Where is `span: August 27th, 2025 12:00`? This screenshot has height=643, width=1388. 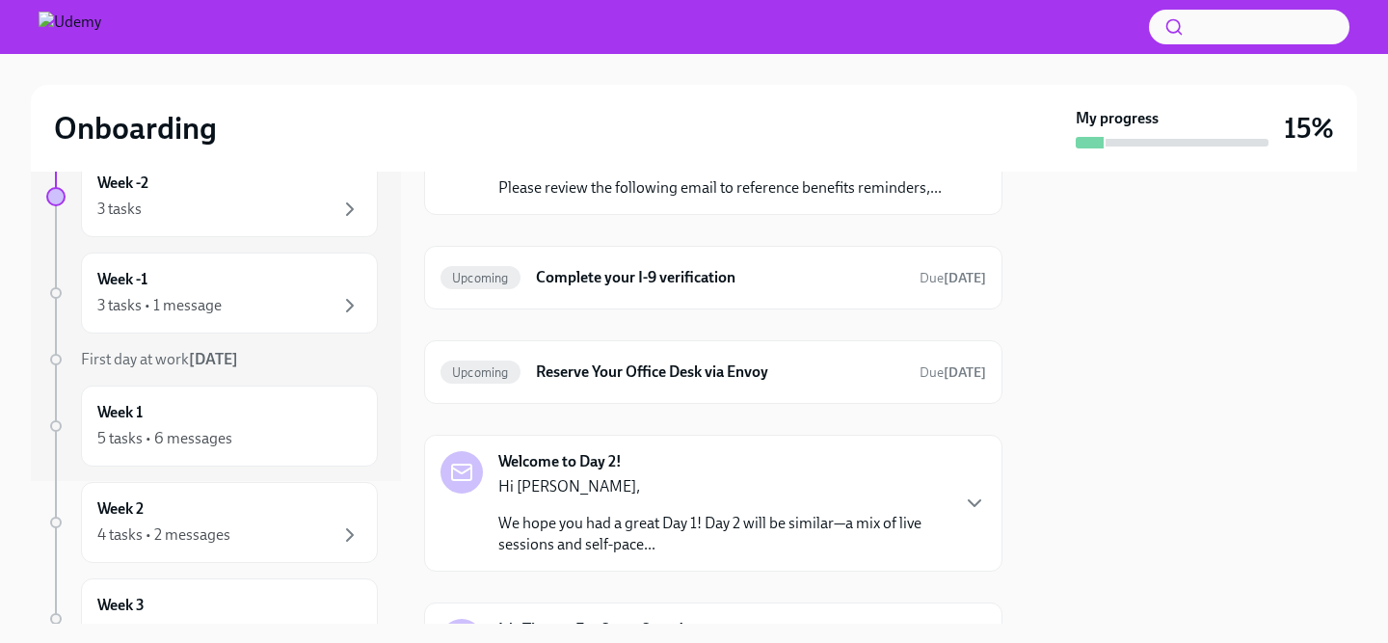 span: August 27th, 2025 12:00 is located at coordinates (952, 278).